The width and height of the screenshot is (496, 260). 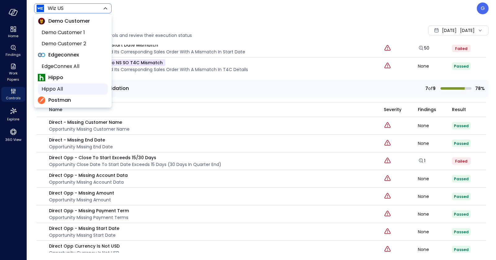 I want to click on span: Edgeconnex, so click(x=64, y=55).